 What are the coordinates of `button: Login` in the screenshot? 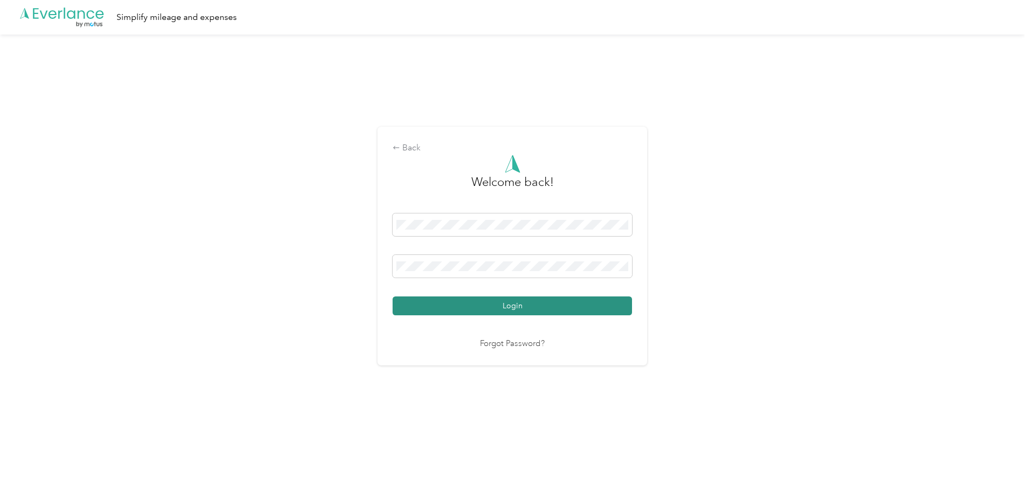 It's located at (512, 306).